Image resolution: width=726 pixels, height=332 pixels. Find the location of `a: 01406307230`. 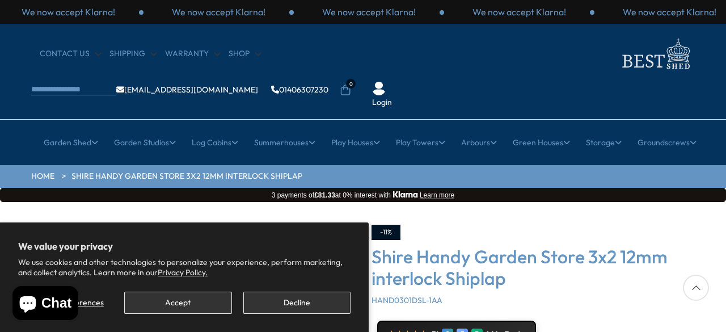

a: 01406307230 is located at coordinates (300, 90).